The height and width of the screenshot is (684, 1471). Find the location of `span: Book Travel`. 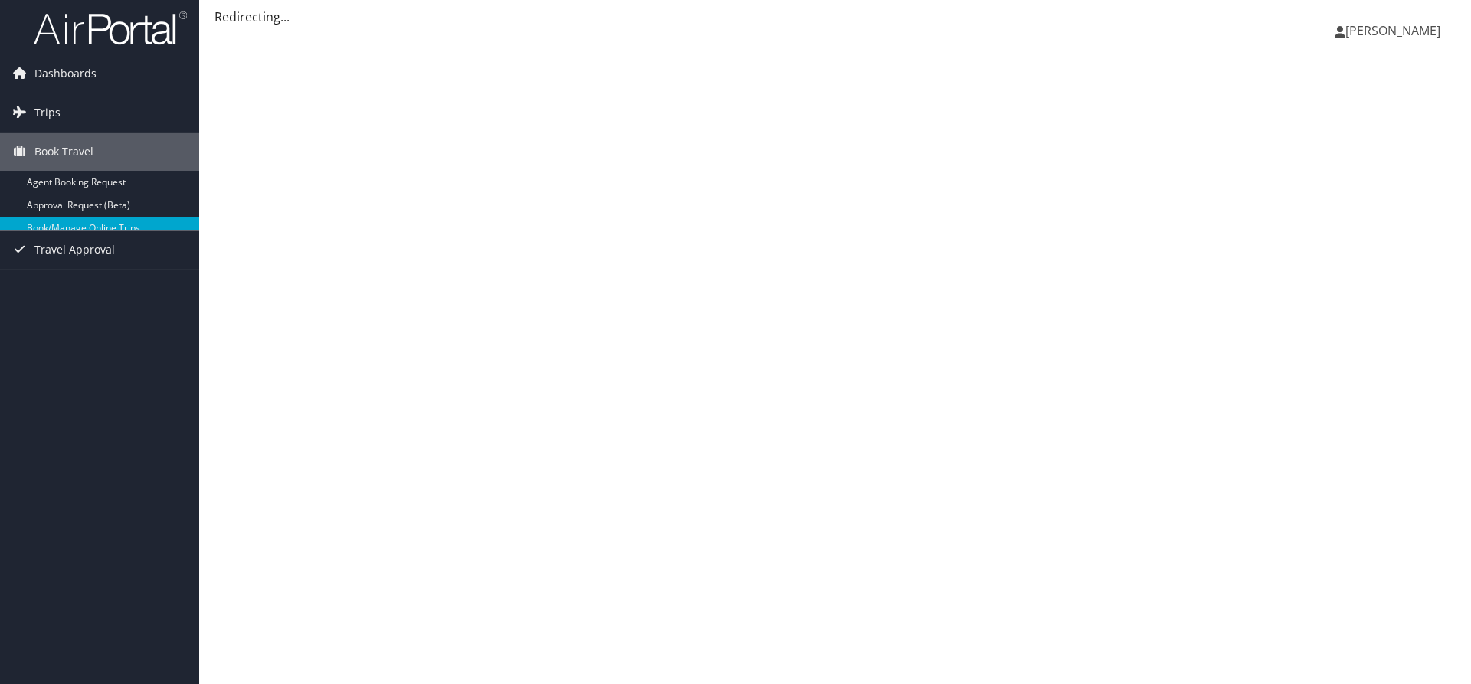

span: Book Travel is located at coordinates (64, 152).